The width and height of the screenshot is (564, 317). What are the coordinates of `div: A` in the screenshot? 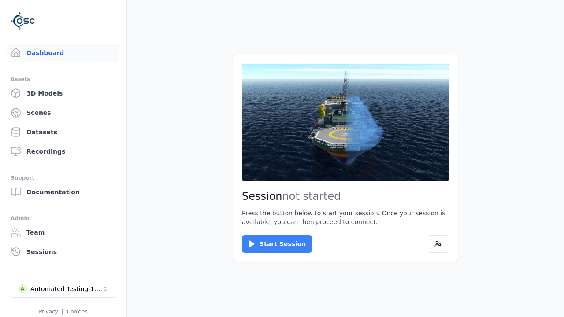 It's located at (22, 289).